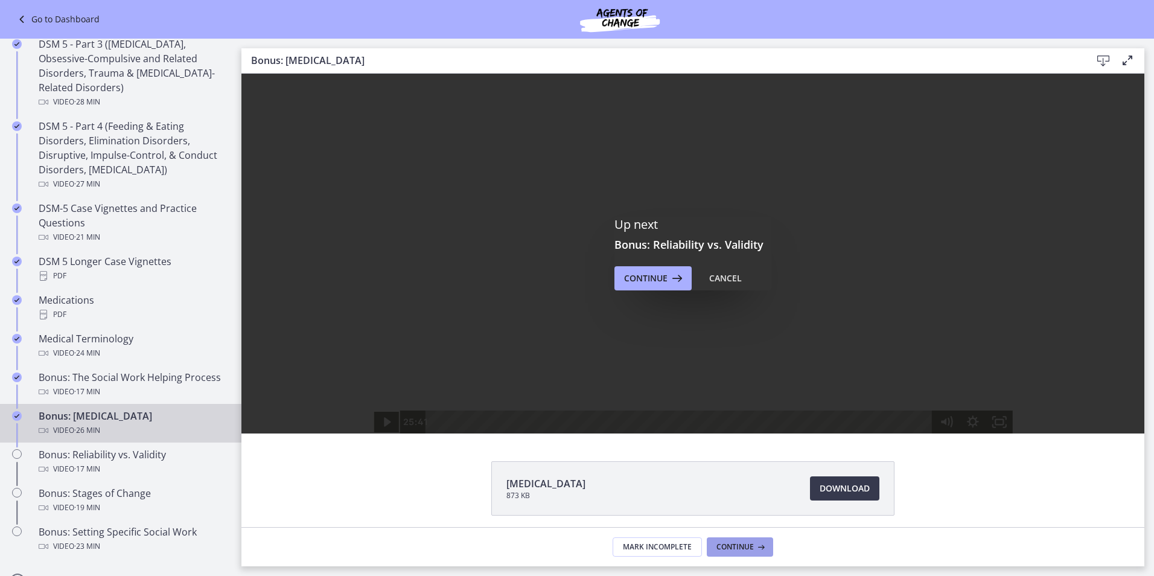 The height and width of the screenshot is (576, 1154). I want to click on h3: Bonus: Reliability vs. Validity, so click(693, 244).